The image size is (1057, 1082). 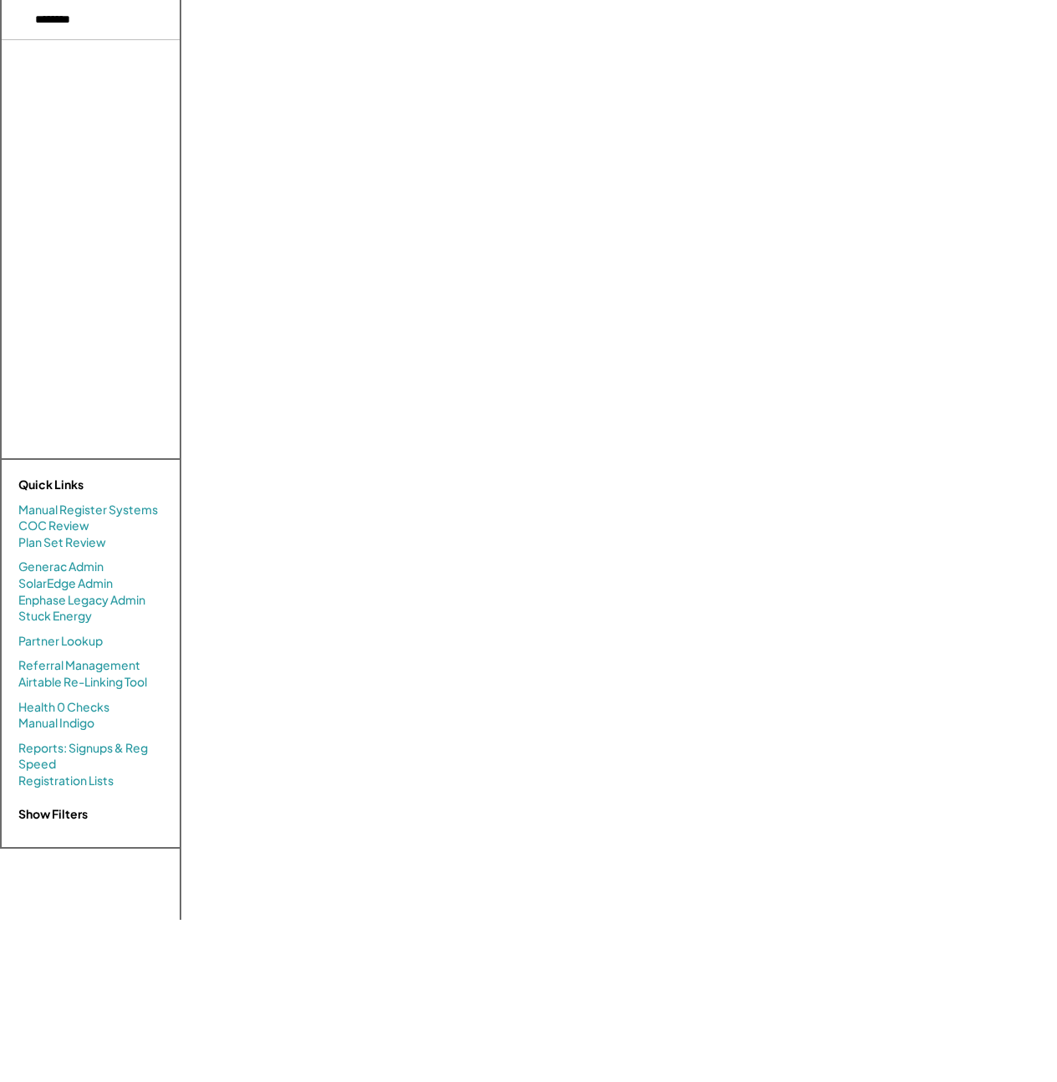 What do you see at coordinates (53, 813) in the screenshot?
I see `strong: Show Filters` at bounding box center [53, 813].